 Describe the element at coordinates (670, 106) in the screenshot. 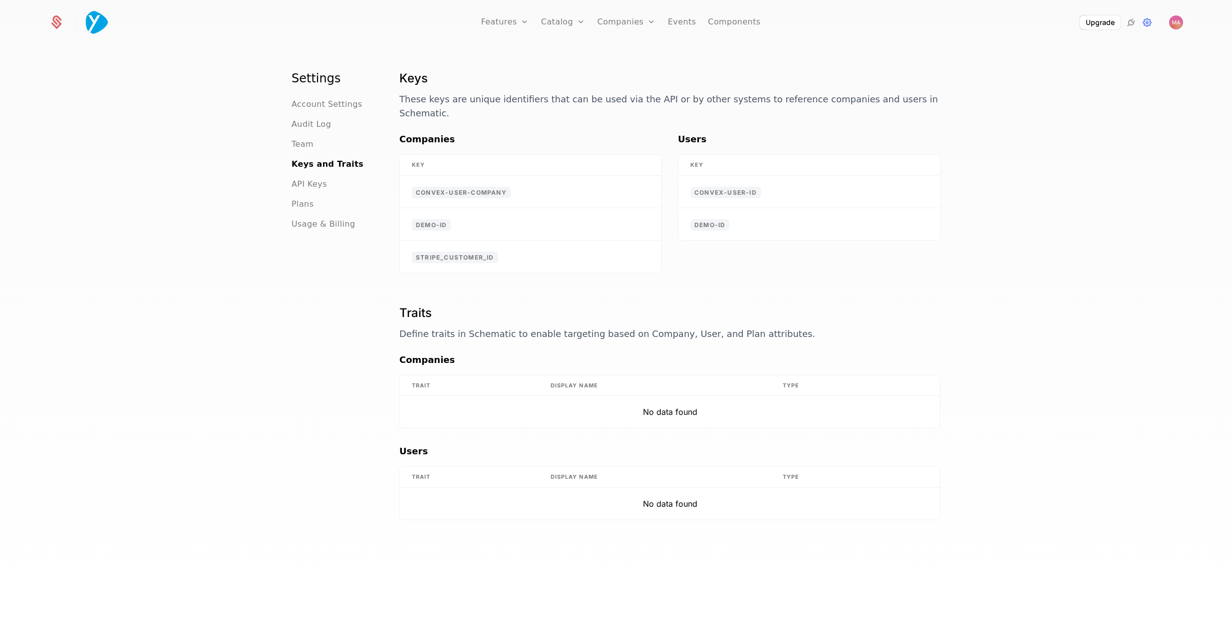

I see `p: These keys are unique identifiers that can be used via the API or by other systems to reference c...` at that location.